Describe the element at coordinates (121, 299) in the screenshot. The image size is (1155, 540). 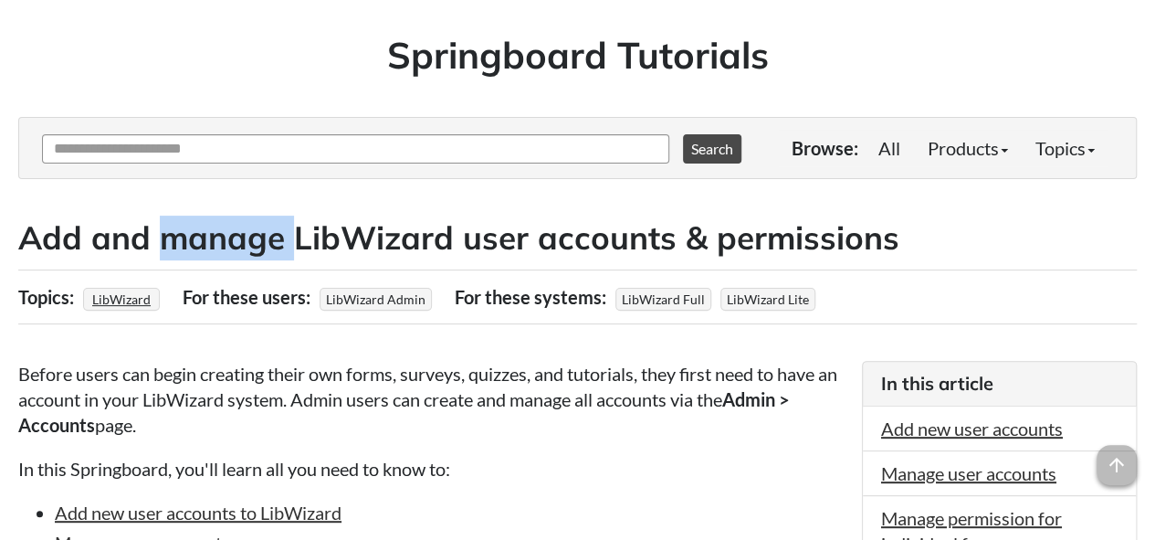
I see `a: LibWizard` at that location.